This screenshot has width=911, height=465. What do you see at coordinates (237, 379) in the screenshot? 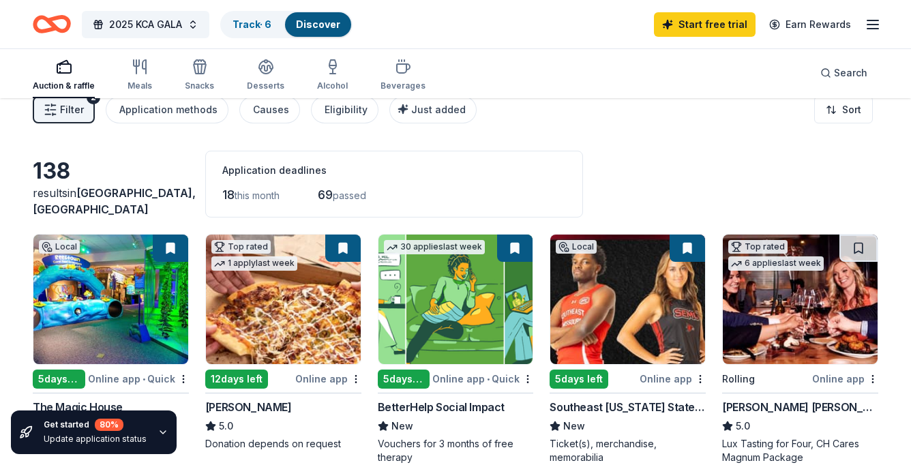
I see `div: 12 days left` at bounding box center [237, 379].